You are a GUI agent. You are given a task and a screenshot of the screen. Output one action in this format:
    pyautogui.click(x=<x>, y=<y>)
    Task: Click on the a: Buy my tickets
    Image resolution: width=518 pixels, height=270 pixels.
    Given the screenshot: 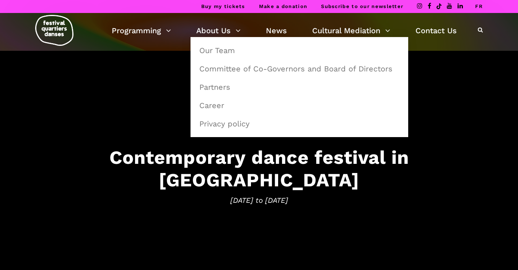 What is the action you would take?
    pyautogui.click(x=223, y=6)
    